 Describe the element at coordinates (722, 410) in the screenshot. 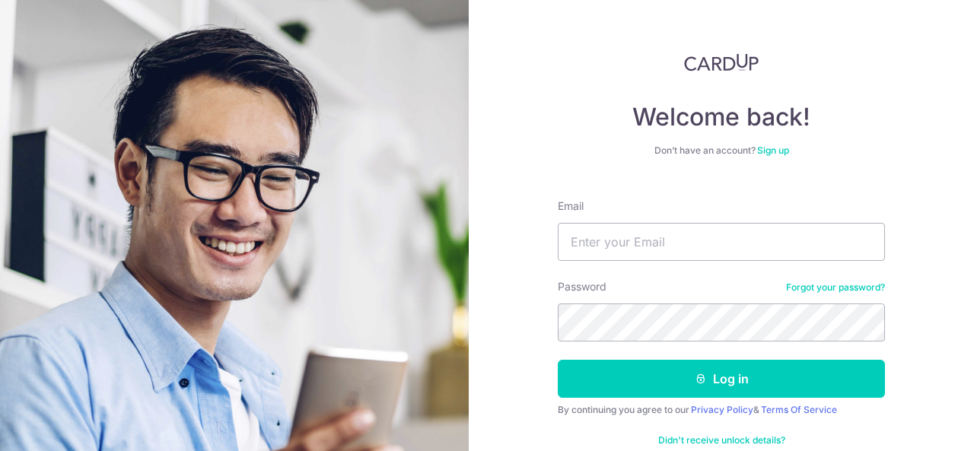

I see `div: By continuing you agree to our &` at that location.